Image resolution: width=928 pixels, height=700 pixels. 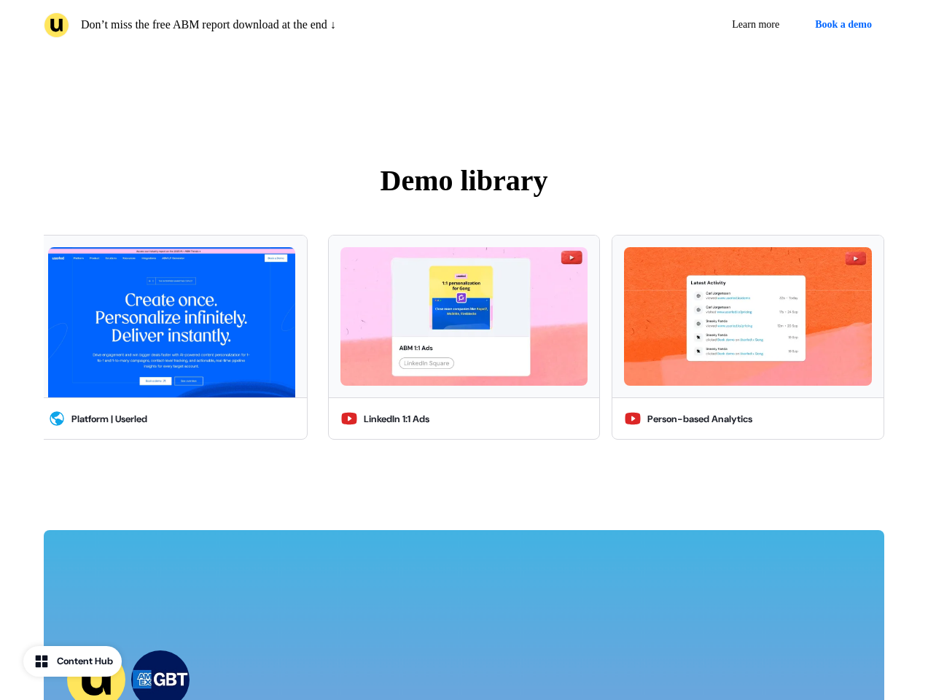 What do you see at coordinates (747, 316) in the screenshot?
I see `img: Person-based Analytics` at bounding box center [747, 316].